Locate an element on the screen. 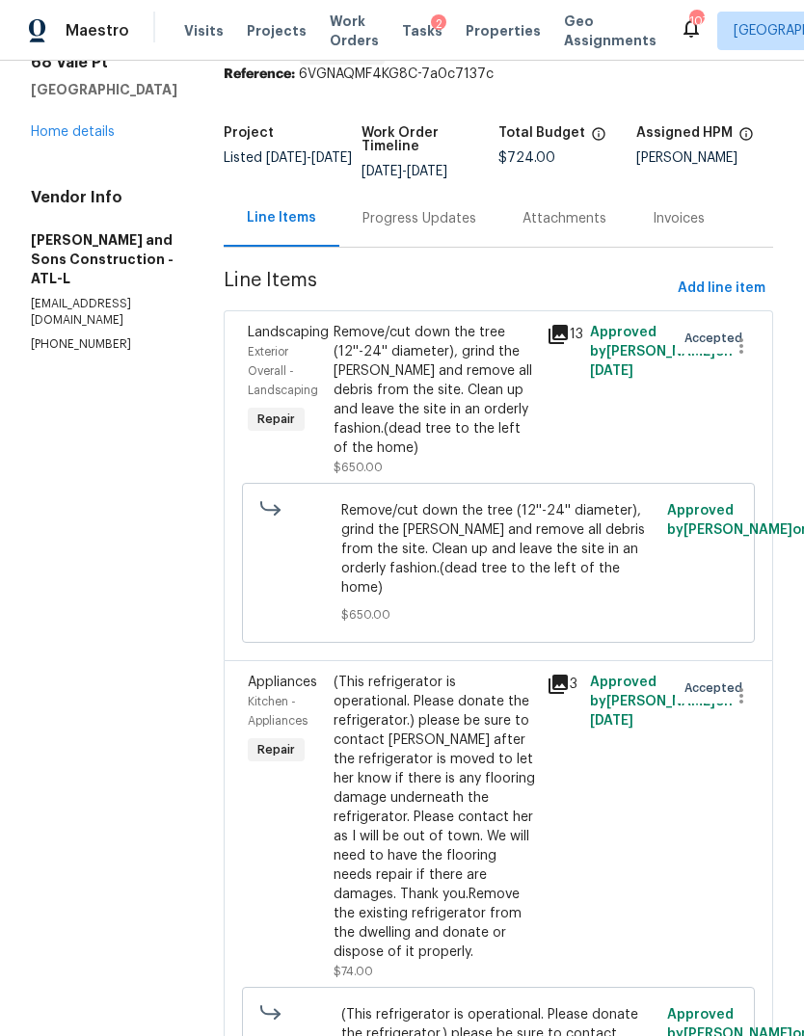  h2: 68 Vale Pt is located at coordinates (104, 63).